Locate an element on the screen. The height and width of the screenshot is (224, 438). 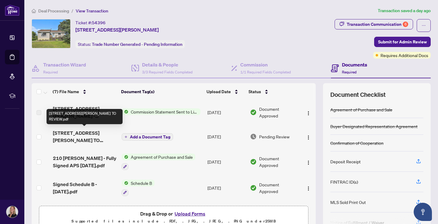
div: Status: is located at coordinates (130, 44).